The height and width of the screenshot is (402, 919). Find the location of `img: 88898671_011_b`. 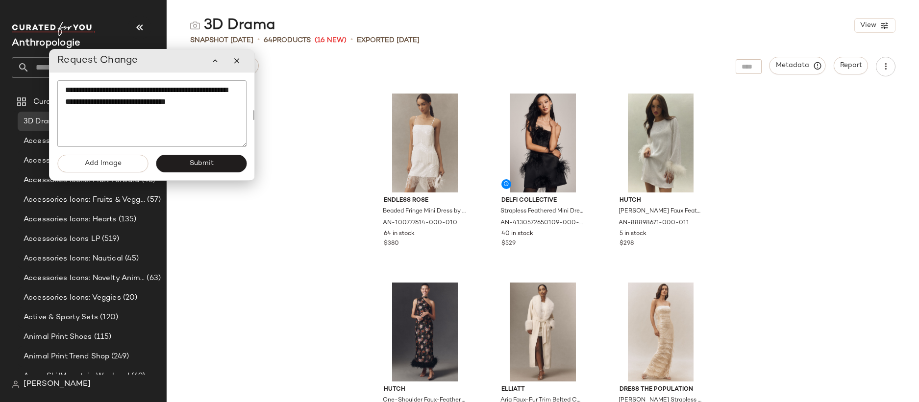

img: 88898671_011_b is located at coordinates (661, 143).